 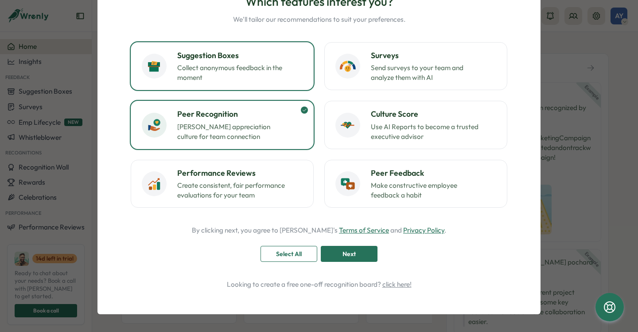 I want to click on h3: Suggestion Boxes, so click(x=240, y=55).